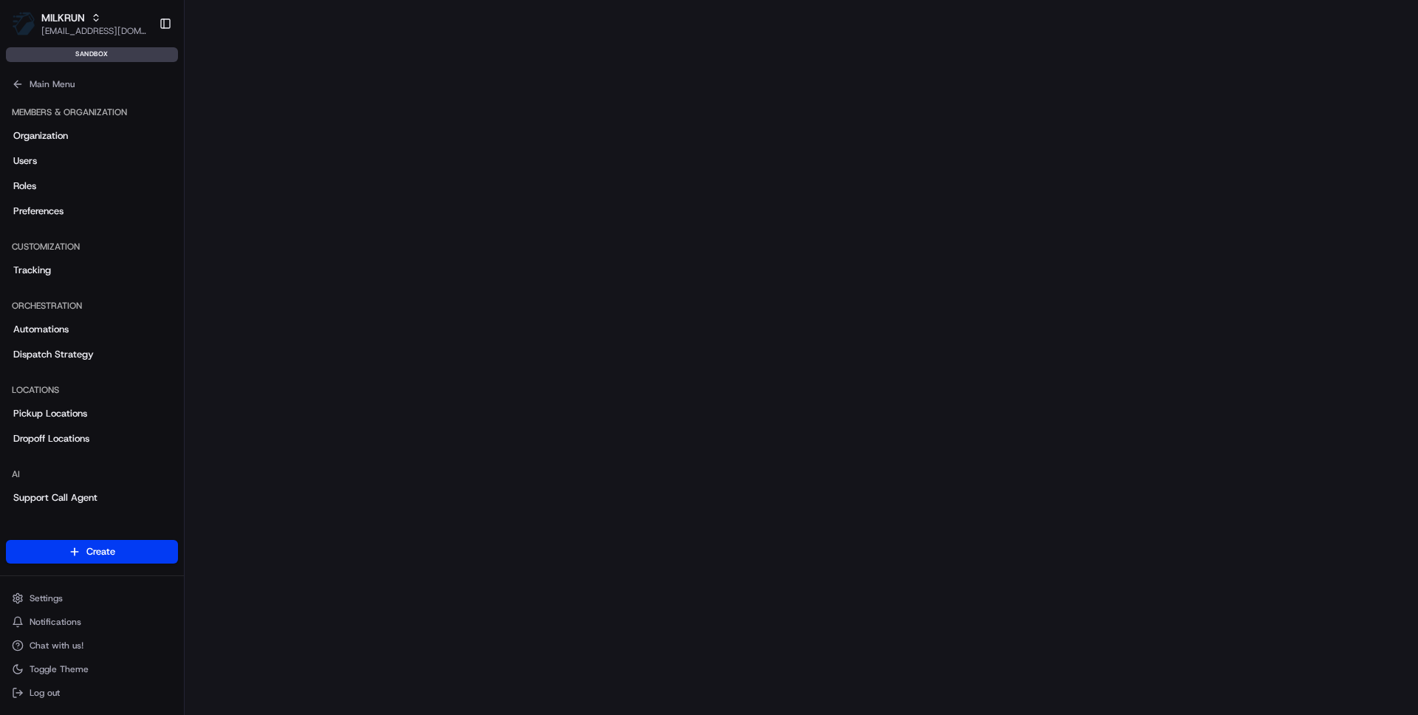  What do you see at coordinates (92, 669) in the screenshot?
I see `button: Toggle Theme` at bounding box center [92, 669].